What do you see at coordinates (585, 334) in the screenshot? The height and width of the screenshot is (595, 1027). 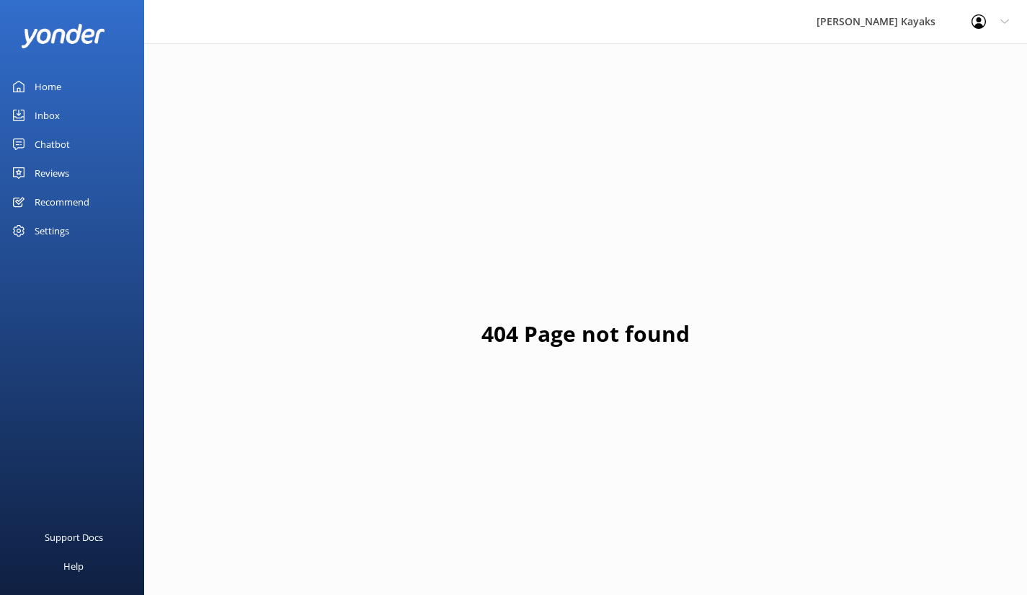 I see `h1: 404 Page not found` at bounding box center [585, 334].